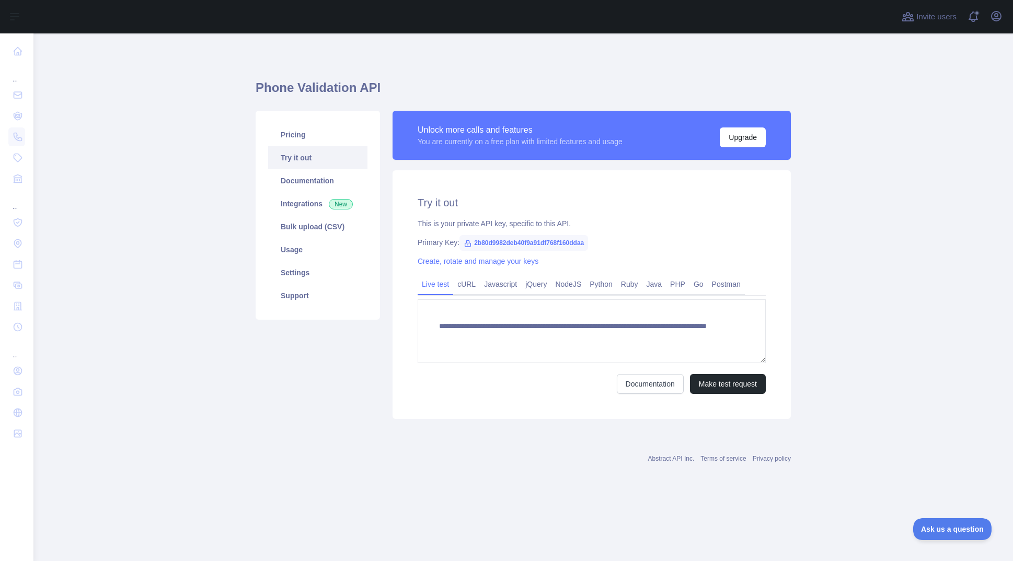 The width and height of the screenshot is (1013, 561). Describe the element at coordinates (772, 459) in the screenshot. I see `a: Privacy policy` at that location.